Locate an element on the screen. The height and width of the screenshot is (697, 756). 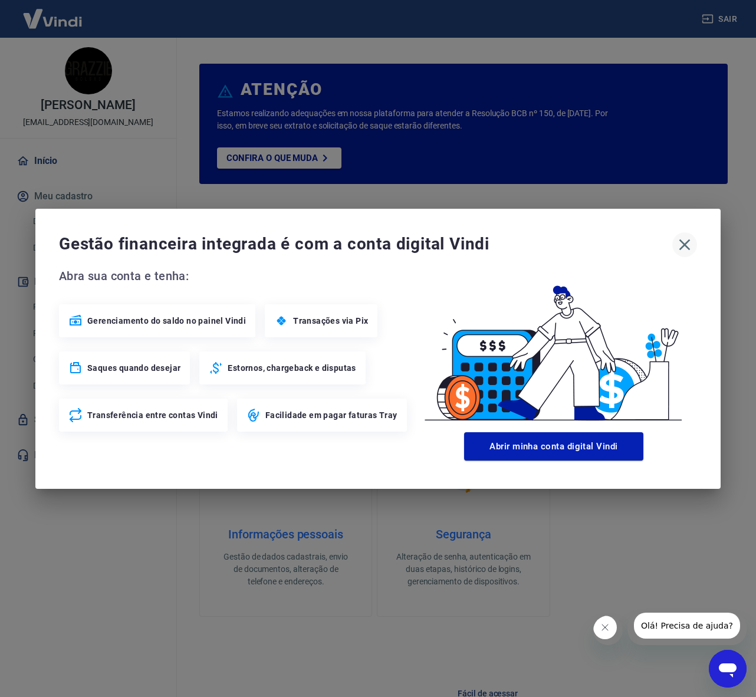
span: Estornos, chargeback e disputas is located at coordinates (291, 368).